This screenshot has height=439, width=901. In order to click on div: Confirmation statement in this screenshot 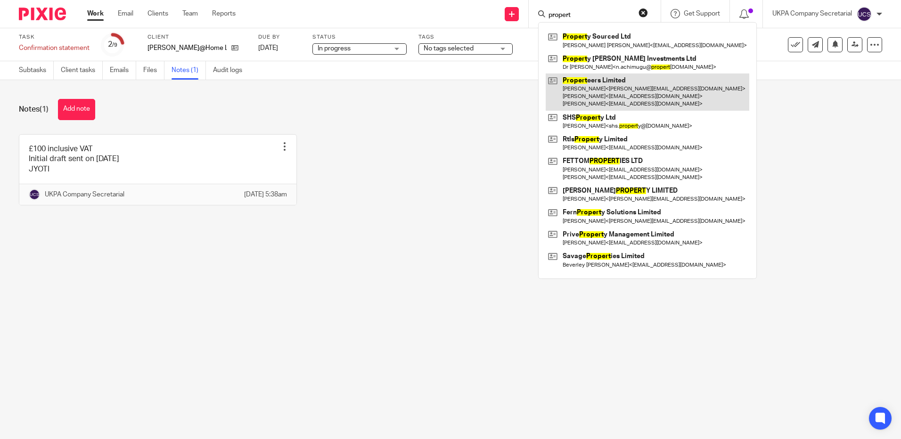, I will do `click(54, 48)`.